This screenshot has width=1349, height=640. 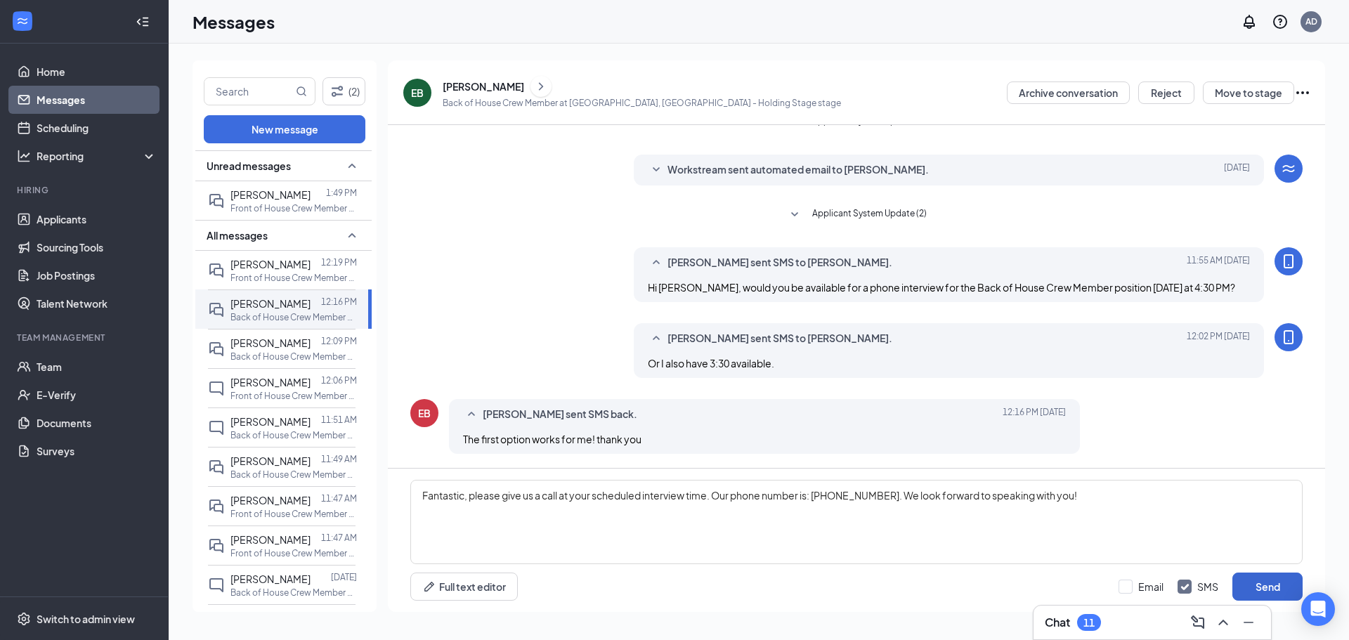 What do you see at coordinates (711, 363) in the screenshot?
I see `span: Or I also have 3:30 available.` at bounding box center [711, 363].